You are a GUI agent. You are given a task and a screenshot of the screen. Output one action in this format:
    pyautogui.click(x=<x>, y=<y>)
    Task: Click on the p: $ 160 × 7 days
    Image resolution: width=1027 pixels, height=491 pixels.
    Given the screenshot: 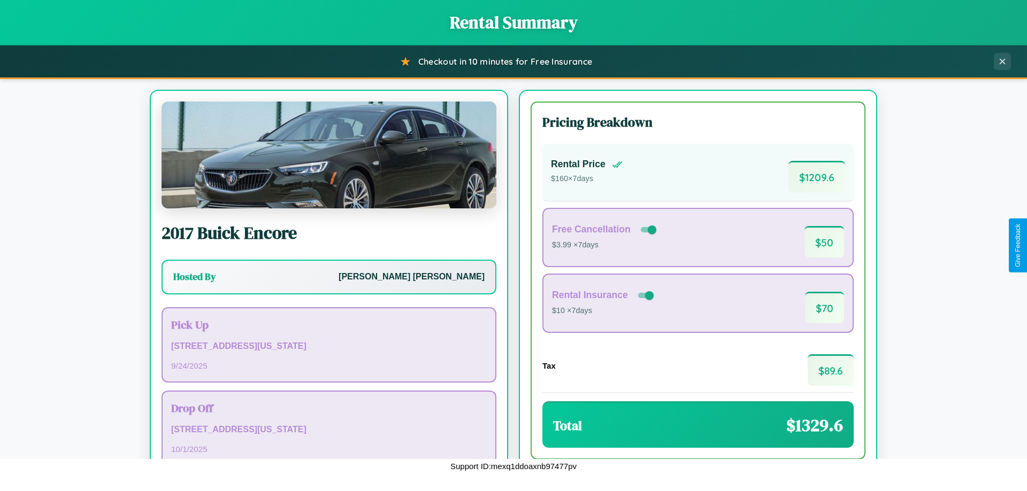 What is the action you would take?
    pyautogui.click(x=587, y=179)
    